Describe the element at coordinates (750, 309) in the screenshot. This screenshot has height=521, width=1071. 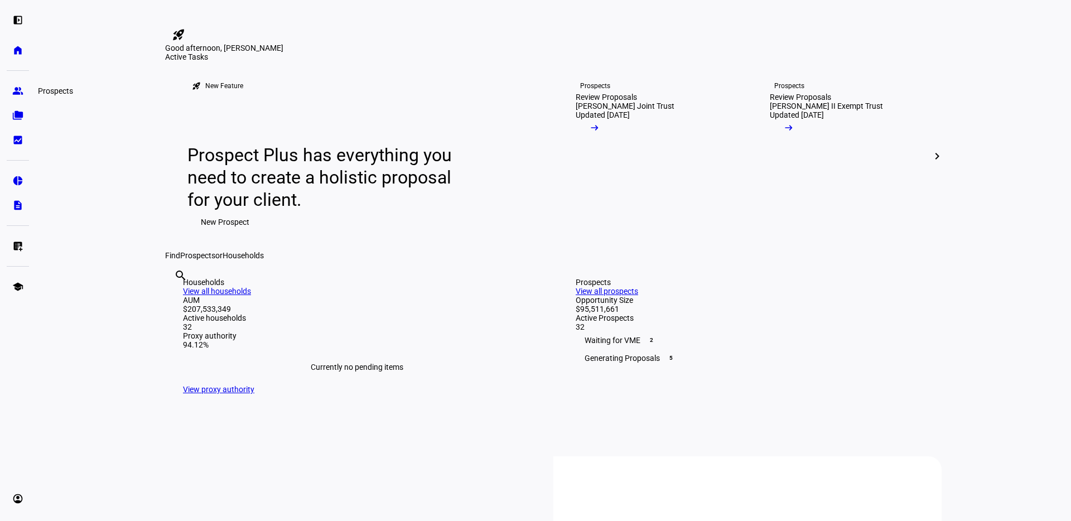
I see `div: $95,511,661` at that location.